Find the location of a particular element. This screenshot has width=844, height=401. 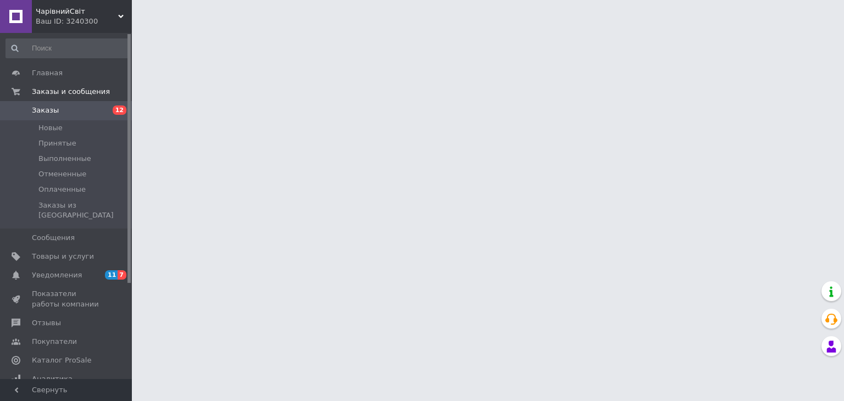

span: Принятые is located at coordinates (57, 143).